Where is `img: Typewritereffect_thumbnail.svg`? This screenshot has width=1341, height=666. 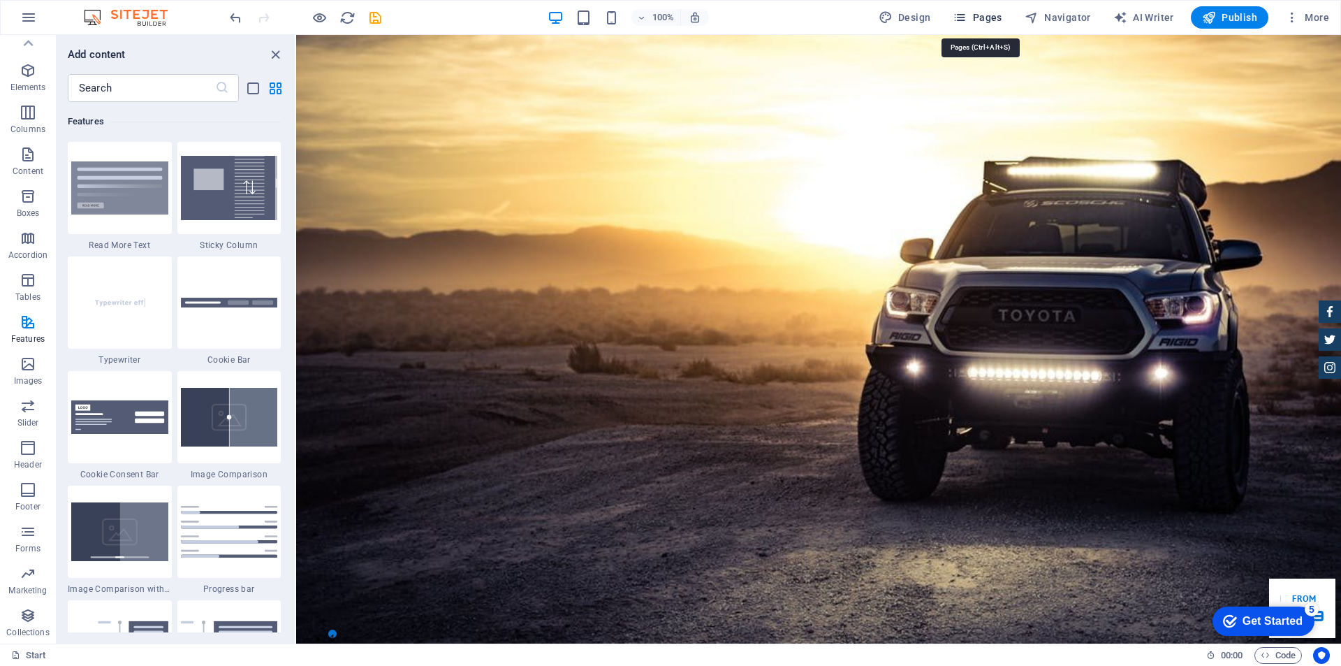
img: Typewritereffect_thumbnail.svg is located at coordinates (119, 302).